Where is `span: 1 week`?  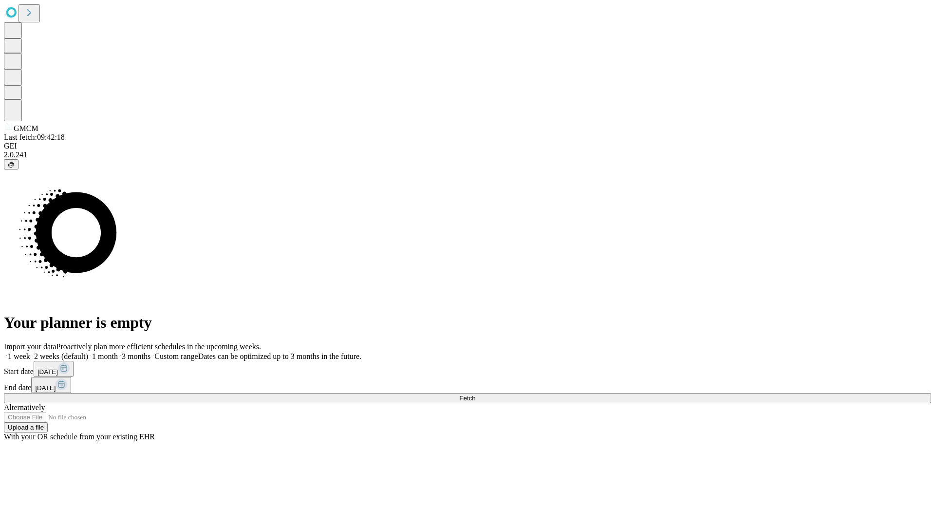
span: 1 week is located at coordinates (19, 356).